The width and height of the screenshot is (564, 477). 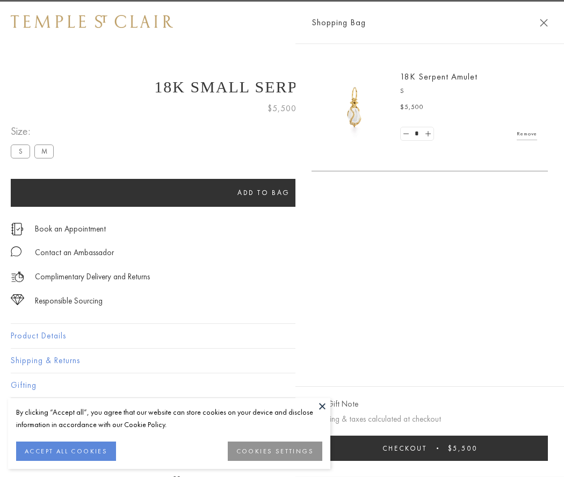 What do you see at coordinates (275, 451) in the screenshot?
I see `button: COOKIES SETTINGS` at bounding box center [275, 451].